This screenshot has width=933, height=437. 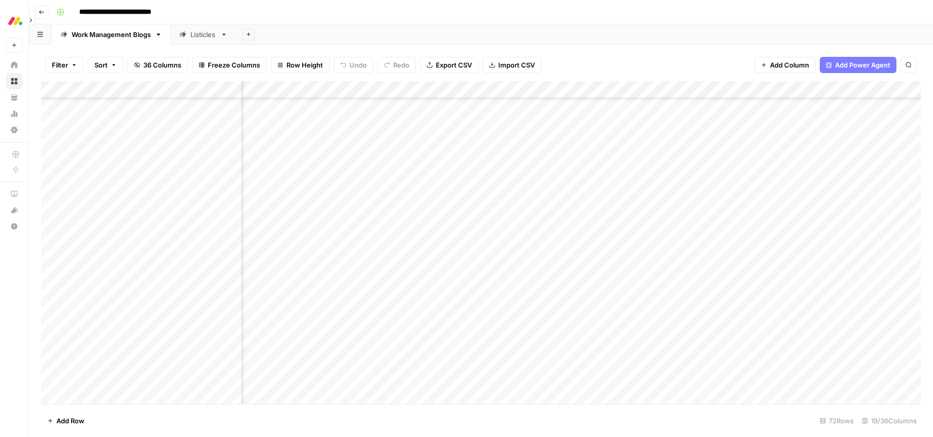 What do you see at coordinates (14, 226) in the screenshot?
I see `button: Help + Support` at bounding box center [14, 226].